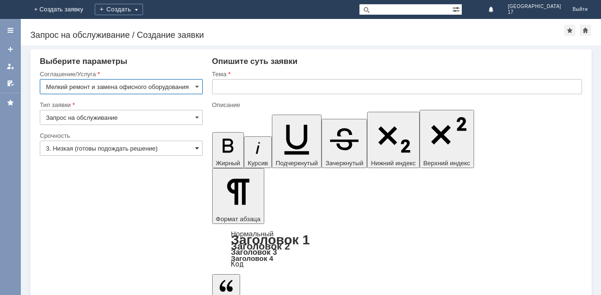 Image resolution: width=601 pixels, height=295 pixels. I want to click on a: Создать заявку, so click(10, 49).